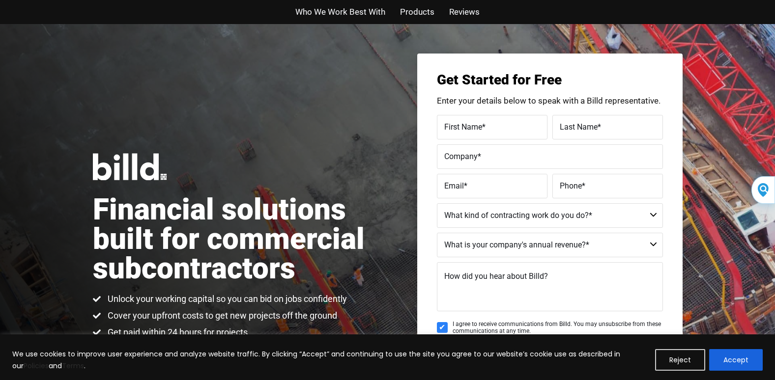 The height and width of the screenshot is (380, 775). Describe the element at coordinates (417, 12) in the screenshot. I see `span: Products` at that location.